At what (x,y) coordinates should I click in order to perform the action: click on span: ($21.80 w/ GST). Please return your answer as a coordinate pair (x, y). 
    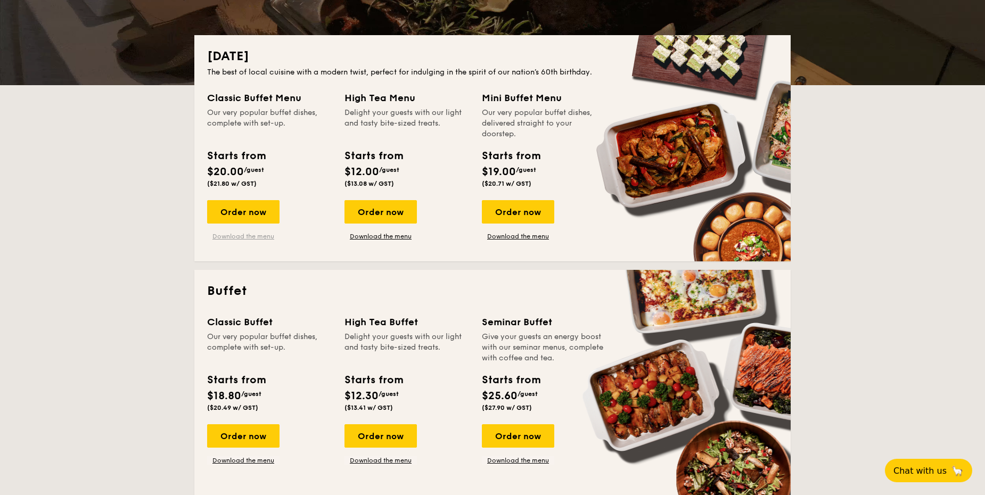
    Looking at the image, I should click on (232, 184).